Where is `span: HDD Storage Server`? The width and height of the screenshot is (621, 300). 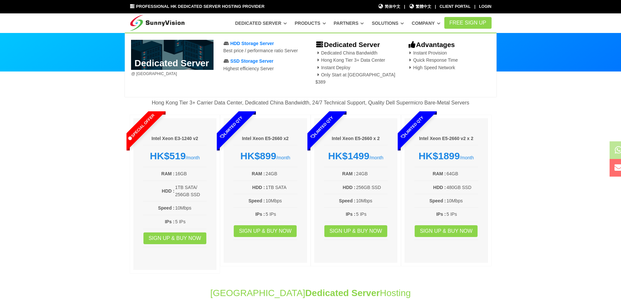 span: HDD Storage Server is located at coordinates (252, 43).